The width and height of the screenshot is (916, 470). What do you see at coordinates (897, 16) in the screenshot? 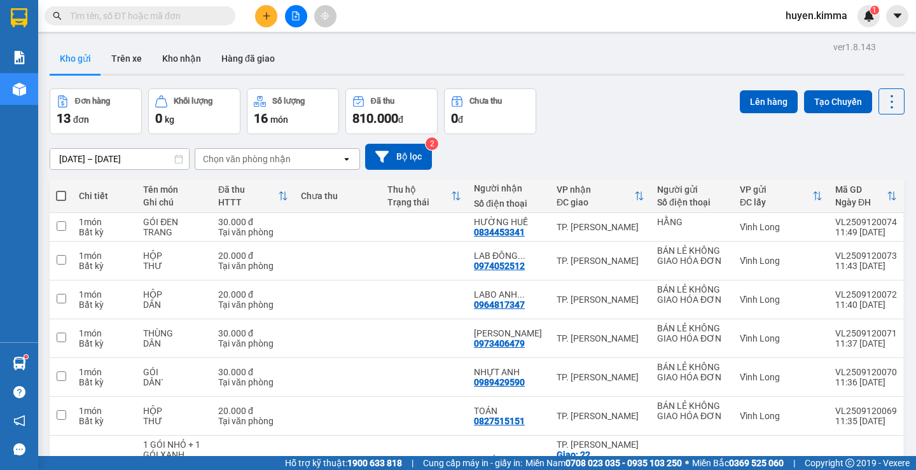
I see `button: caret-down` at bounding box center [897, 16].